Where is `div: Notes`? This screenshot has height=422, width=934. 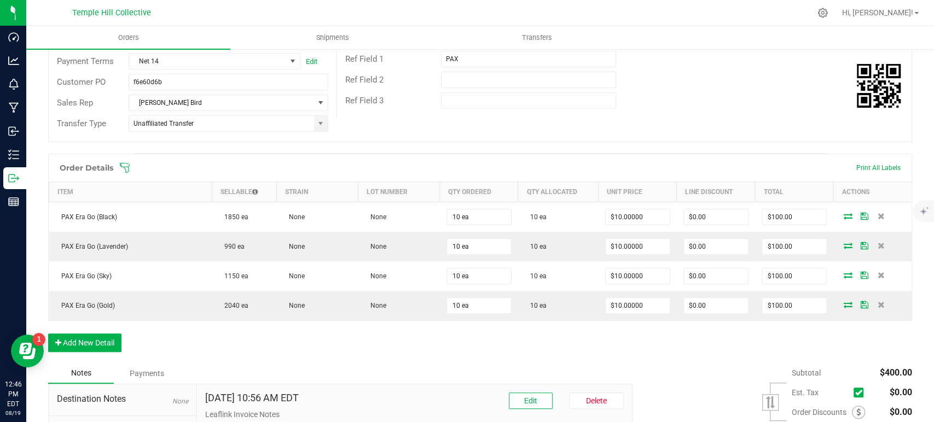 div: Notes is located at coordinates (81, 374).